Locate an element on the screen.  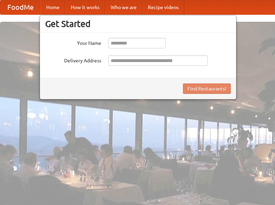
a: Recipe videos is located at coordinates (163, 7).